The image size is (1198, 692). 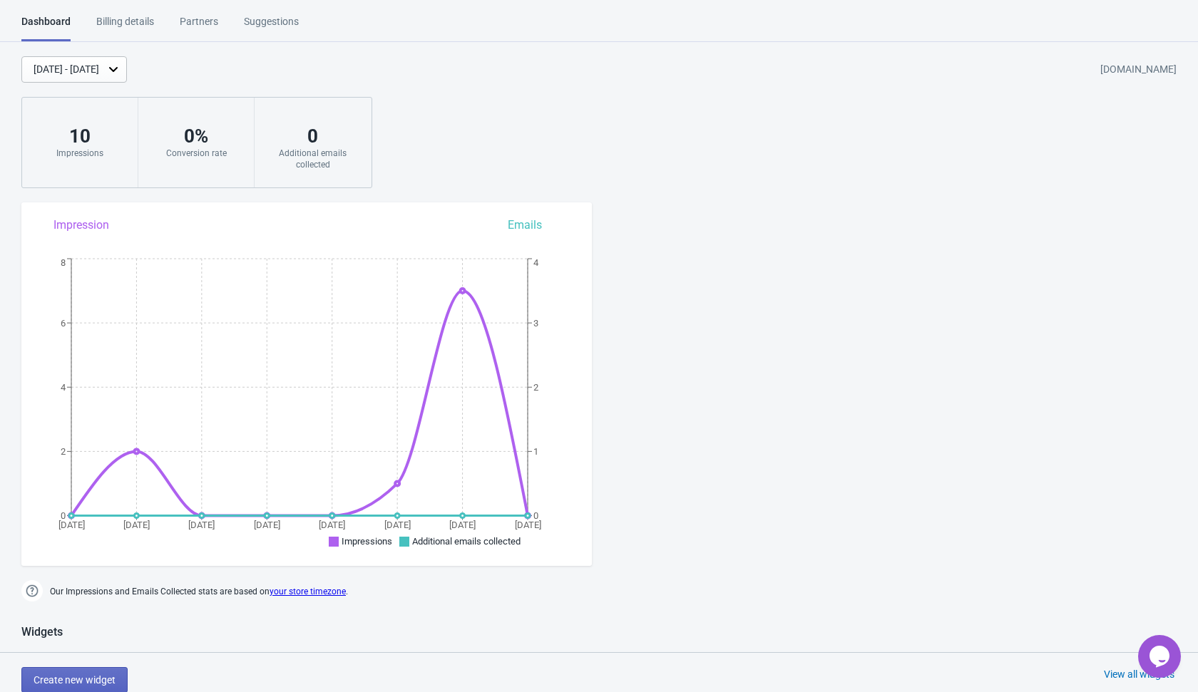 What do you see at coordinates (366, 541) in the screenshot?
I see `span: Impressions` at bounding box center [366, 541].